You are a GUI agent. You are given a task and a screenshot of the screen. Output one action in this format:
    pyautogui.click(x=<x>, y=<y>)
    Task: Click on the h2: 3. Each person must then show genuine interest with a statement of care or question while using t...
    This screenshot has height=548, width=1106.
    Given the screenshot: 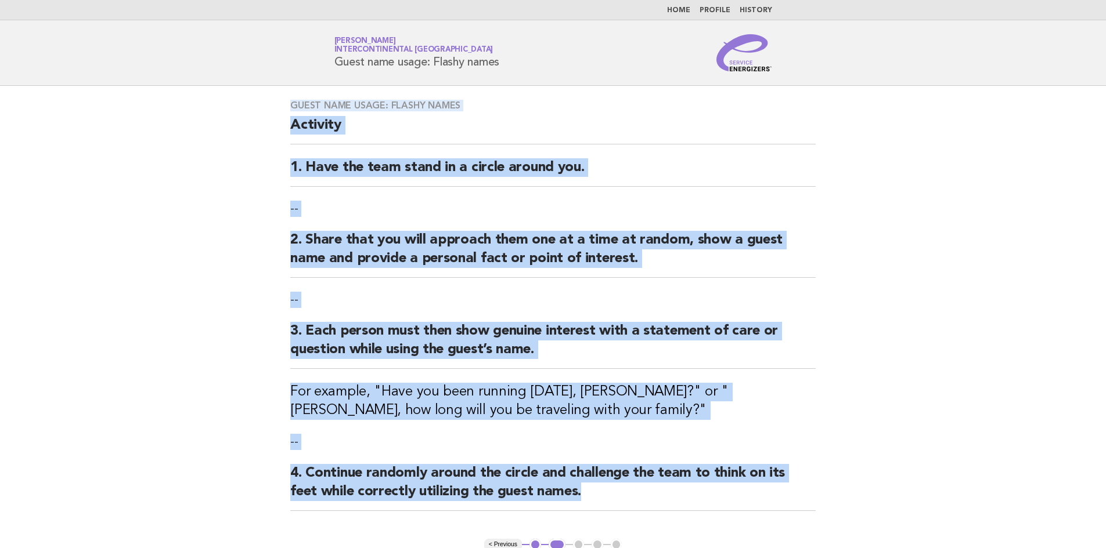 What is the action you would take?
    pyautogui.click(x=553, y=345)
    